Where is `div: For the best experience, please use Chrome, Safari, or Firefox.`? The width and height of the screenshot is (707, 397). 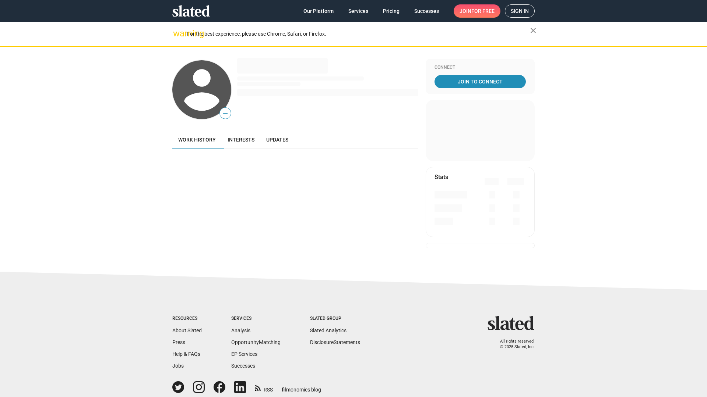
div: For the best experience, please use Chrome, Safari, or Firefox. is located at coordinates (358, 34).